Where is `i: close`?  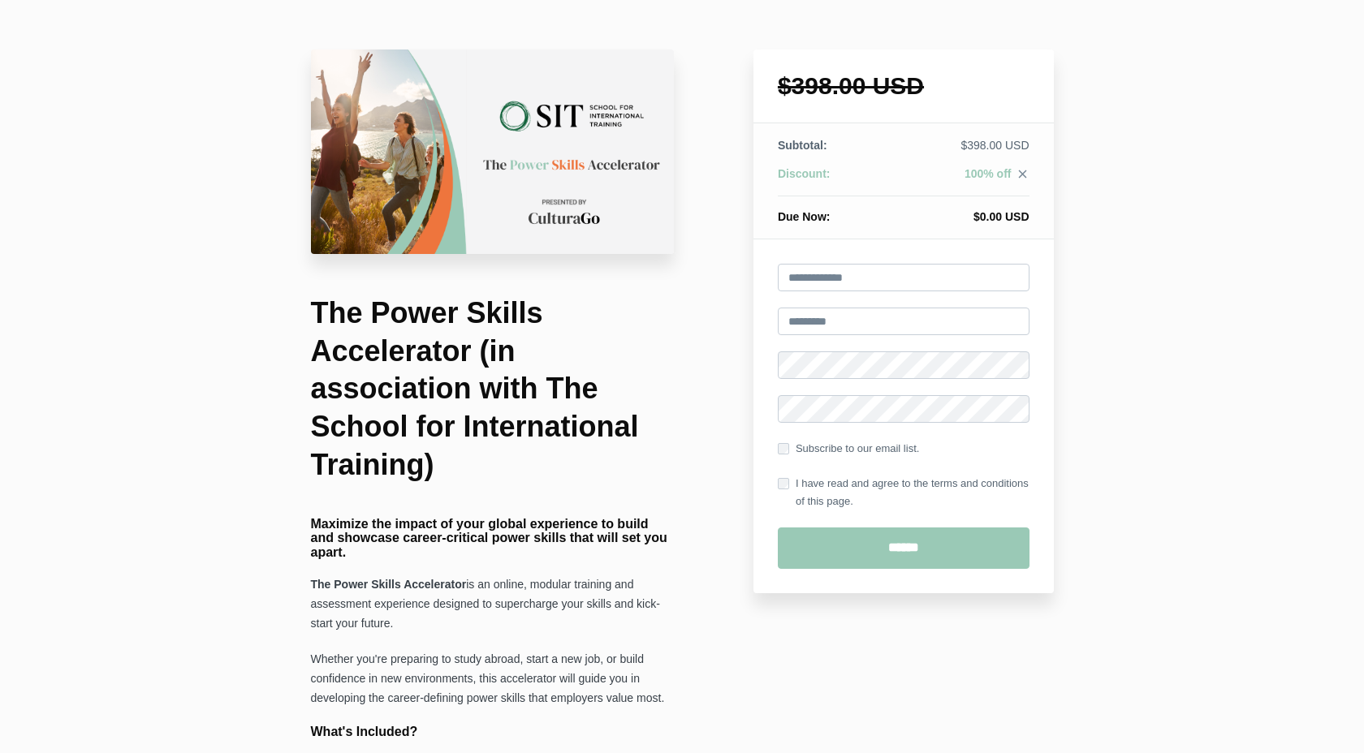 i: close is located at coordinates (1022, 174).